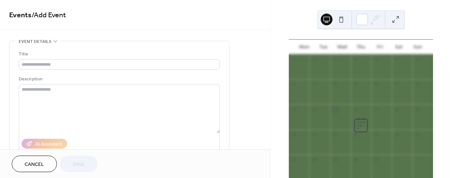 Image resolution: width=451 pixels, height=178 pixels. I want to click on div: 17, so click(376, 109).